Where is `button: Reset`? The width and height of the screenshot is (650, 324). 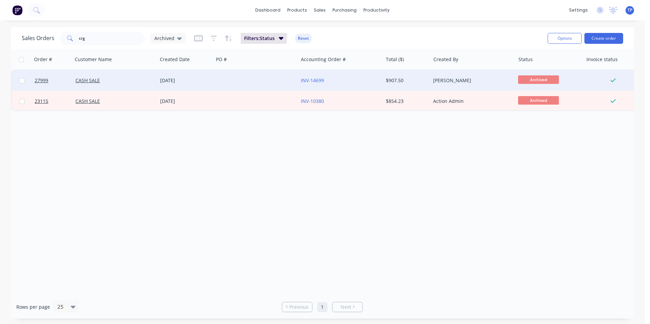 button: Reset is located at coordinates (303, 38).